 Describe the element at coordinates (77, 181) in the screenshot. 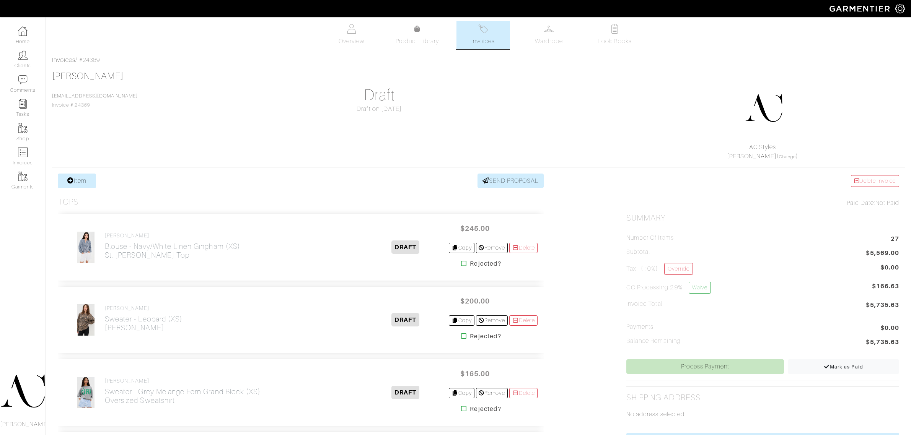

I see `a: Item` at that location.